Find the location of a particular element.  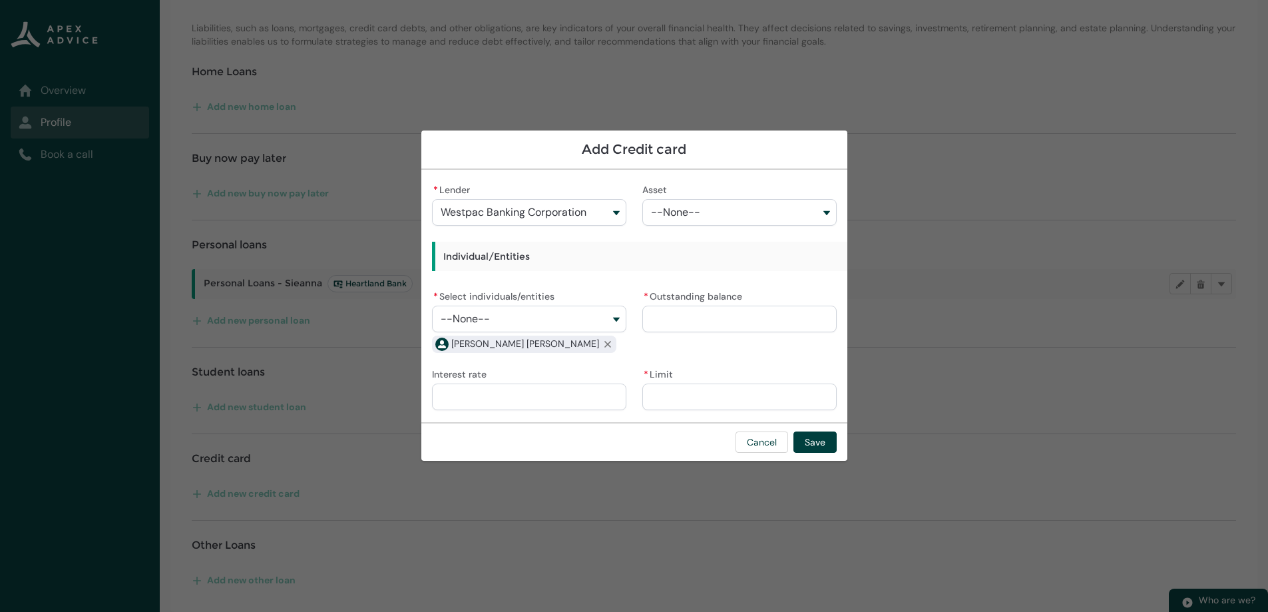

h1: Add Credit card is located at coordinates (634, 149).